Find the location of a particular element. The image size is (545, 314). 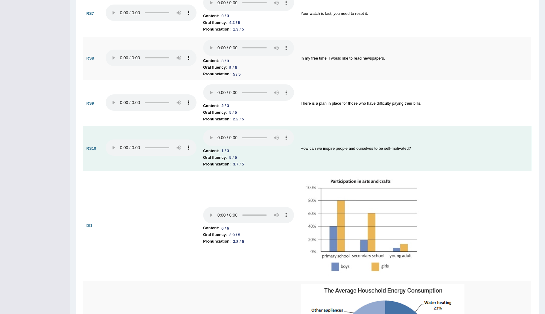

div: 2.2 / 5 is located at coordinates (238, 119).